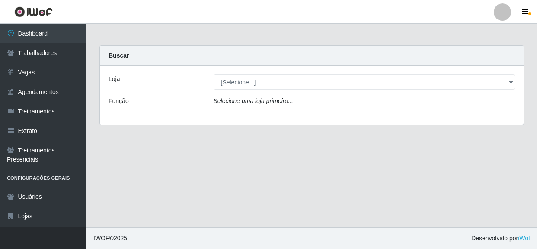  What do you see at coordinates (501, 238) in the screenshot?
I see `span: Desenvolvido por` at bounding box center [501, 238].